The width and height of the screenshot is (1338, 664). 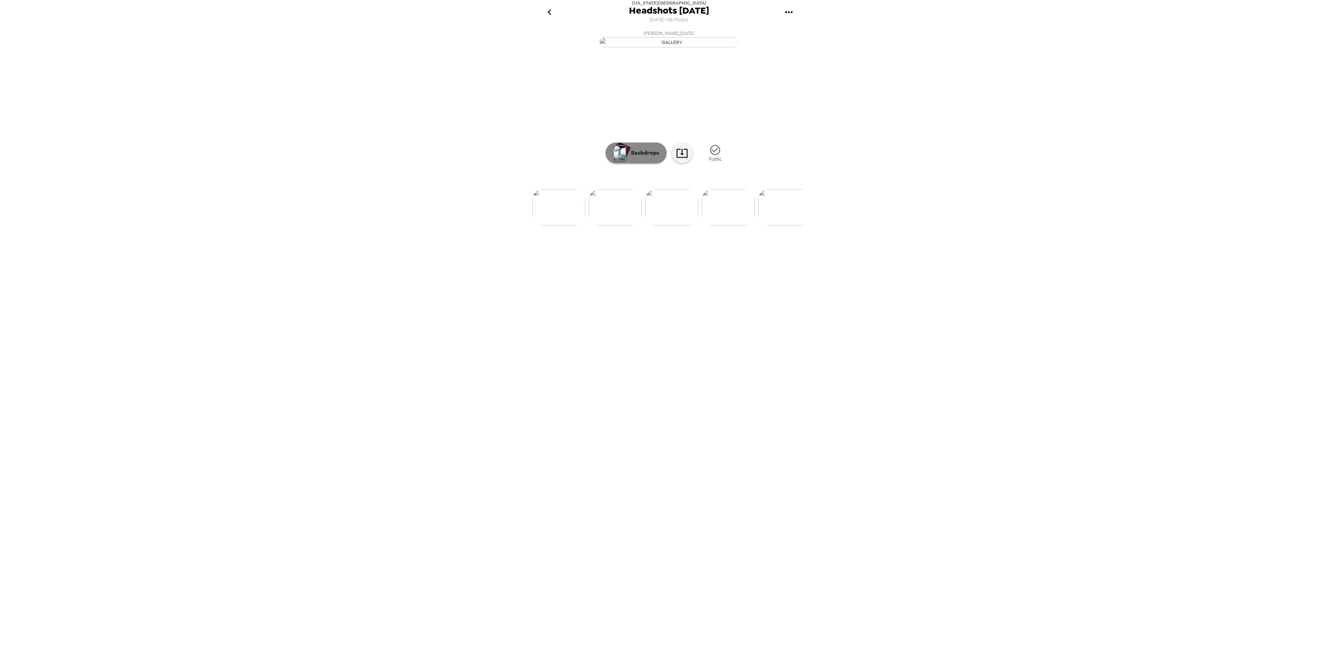 What do you see at coordinates (715, 153) in the screenshot?
I see `button: Public` at bounding box center [715, 153].